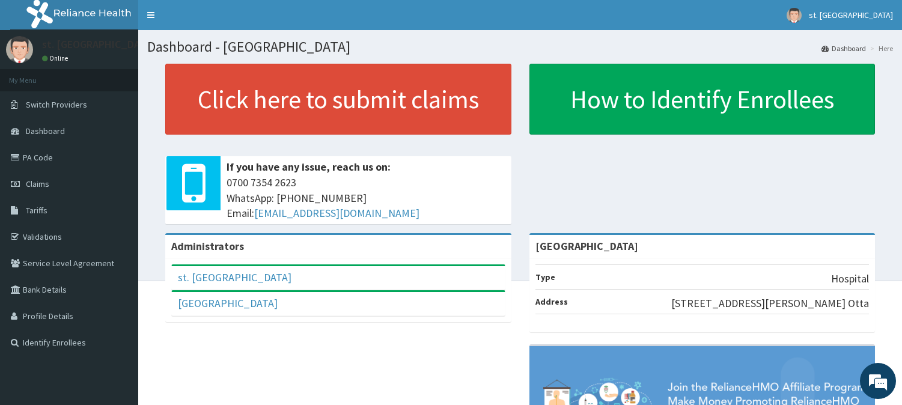  I want to click on a: Click here to submit claims, so click(338, 99).